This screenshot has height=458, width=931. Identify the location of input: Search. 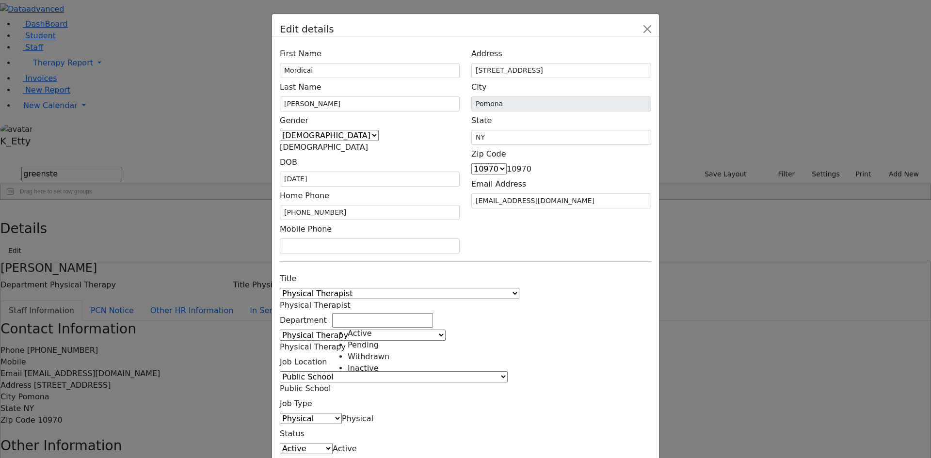
(382, 320).